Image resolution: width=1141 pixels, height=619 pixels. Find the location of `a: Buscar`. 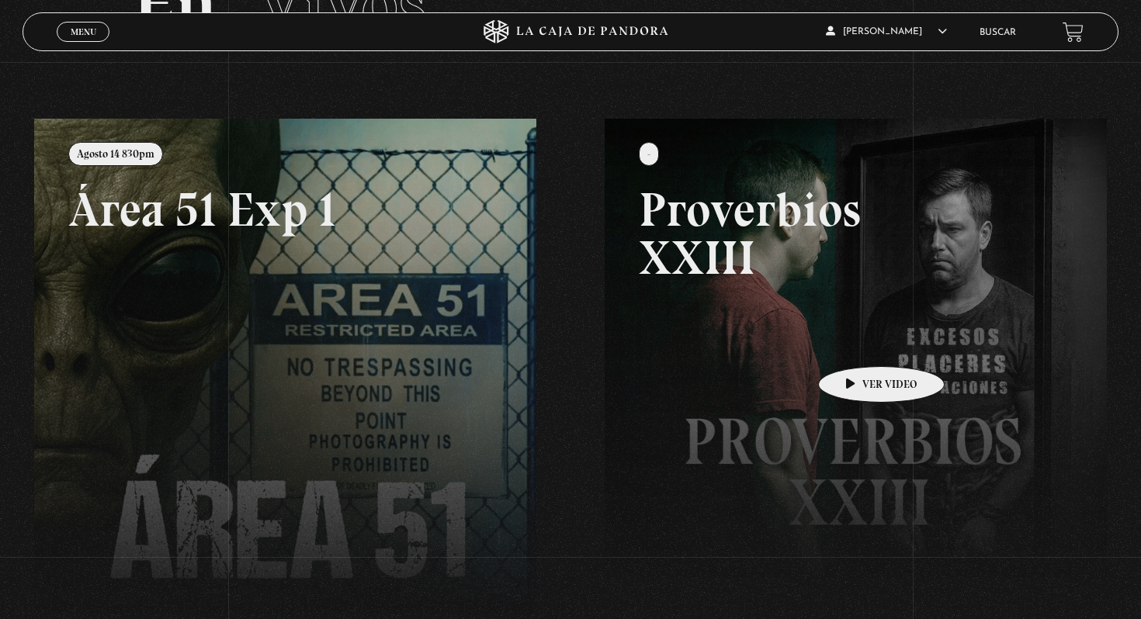

a: Buscar is located at coordinates (997, 33).